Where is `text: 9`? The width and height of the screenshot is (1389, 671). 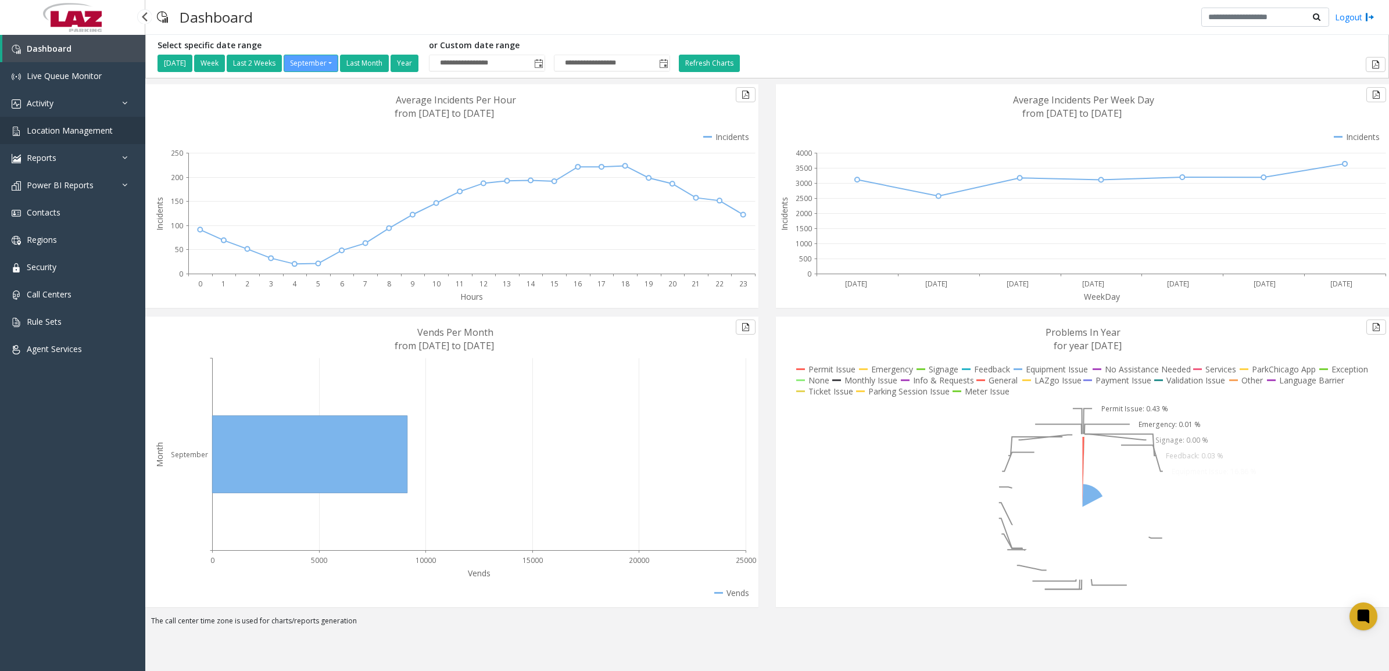 text: 9 is located at coordinates (412, 284).